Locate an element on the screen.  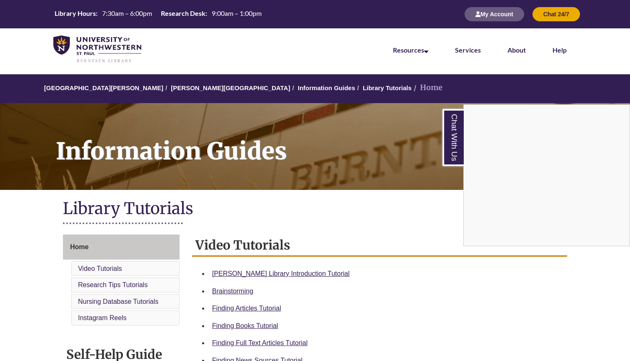
a: Resources is located at coordinates (411, 50).